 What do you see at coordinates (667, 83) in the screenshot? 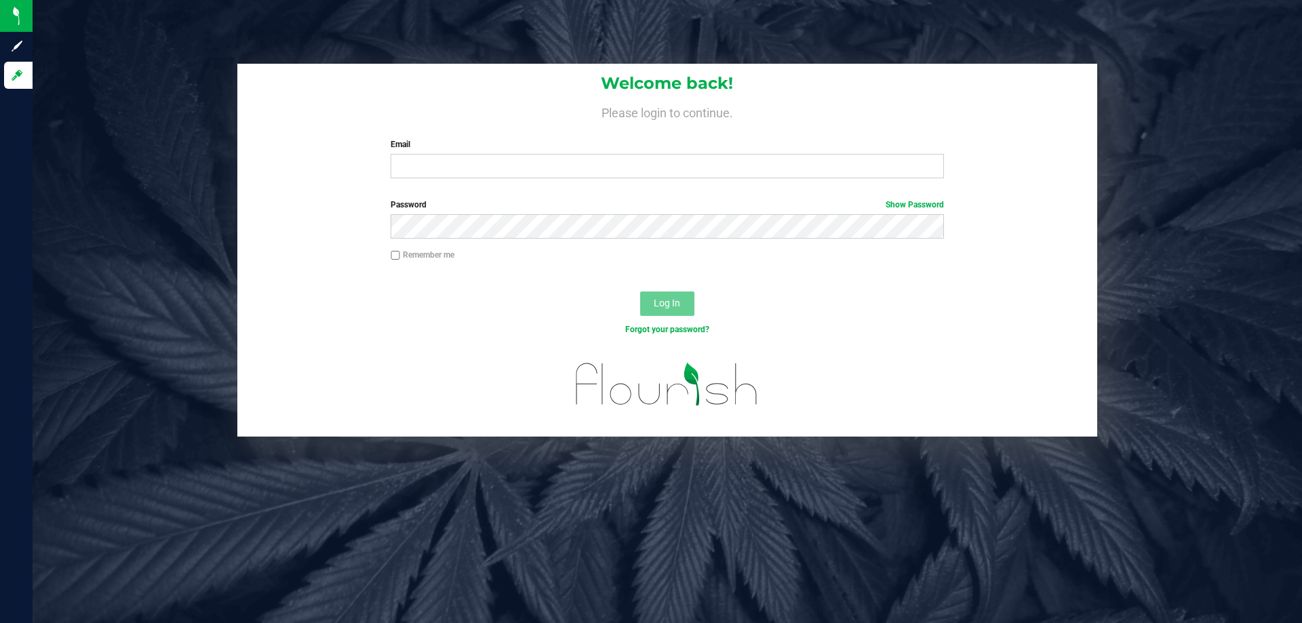
I see `h1: Welcome back!` at bounding box center [667, 83].